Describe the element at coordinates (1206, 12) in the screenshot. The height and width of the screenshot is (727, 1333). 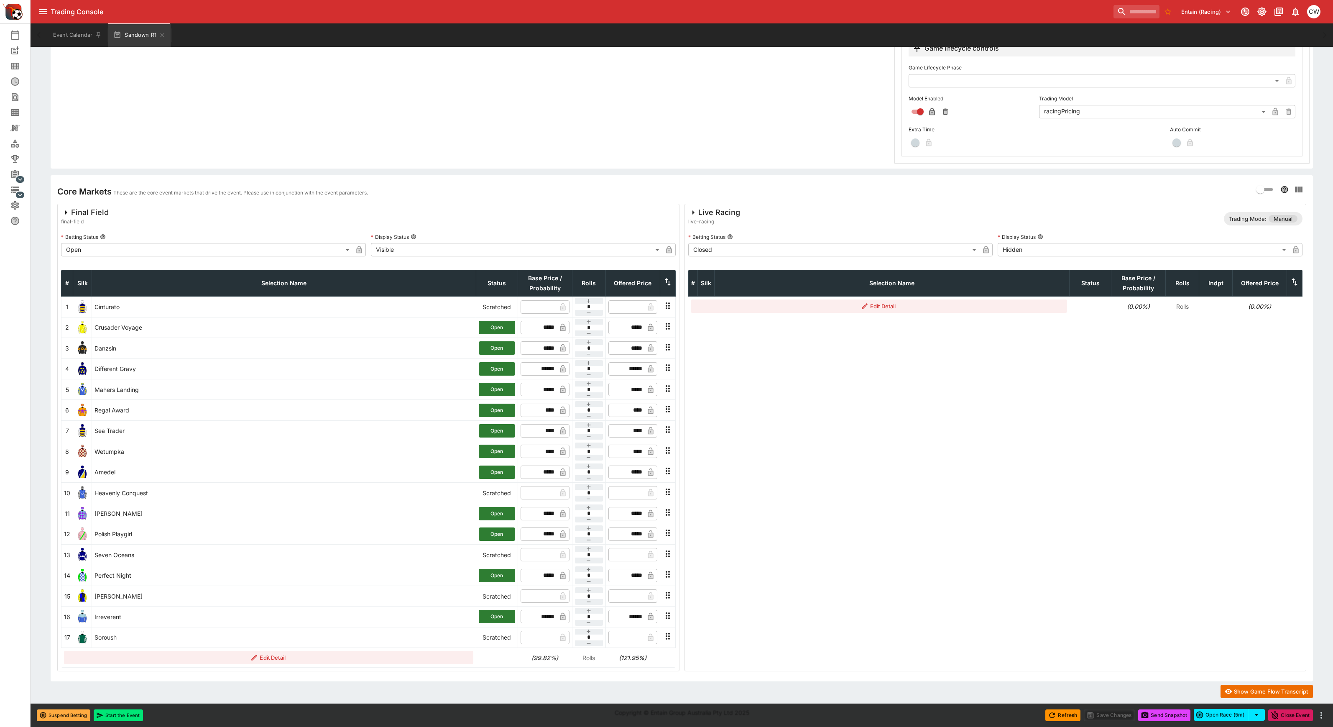
I see `button: Select Tenant` at that location.